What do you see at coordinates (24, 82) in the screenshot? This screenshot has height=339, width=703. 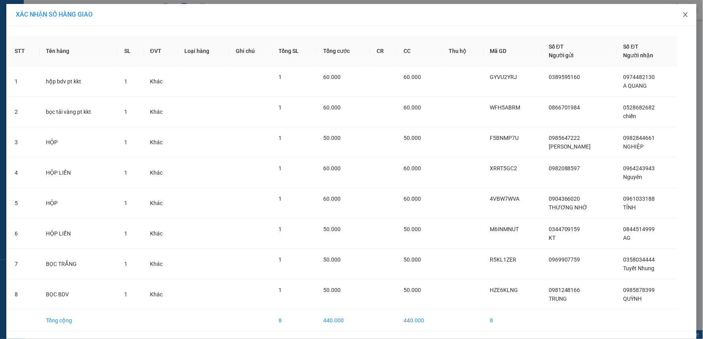 I see `td: 1` at bounding box center [24, 82].